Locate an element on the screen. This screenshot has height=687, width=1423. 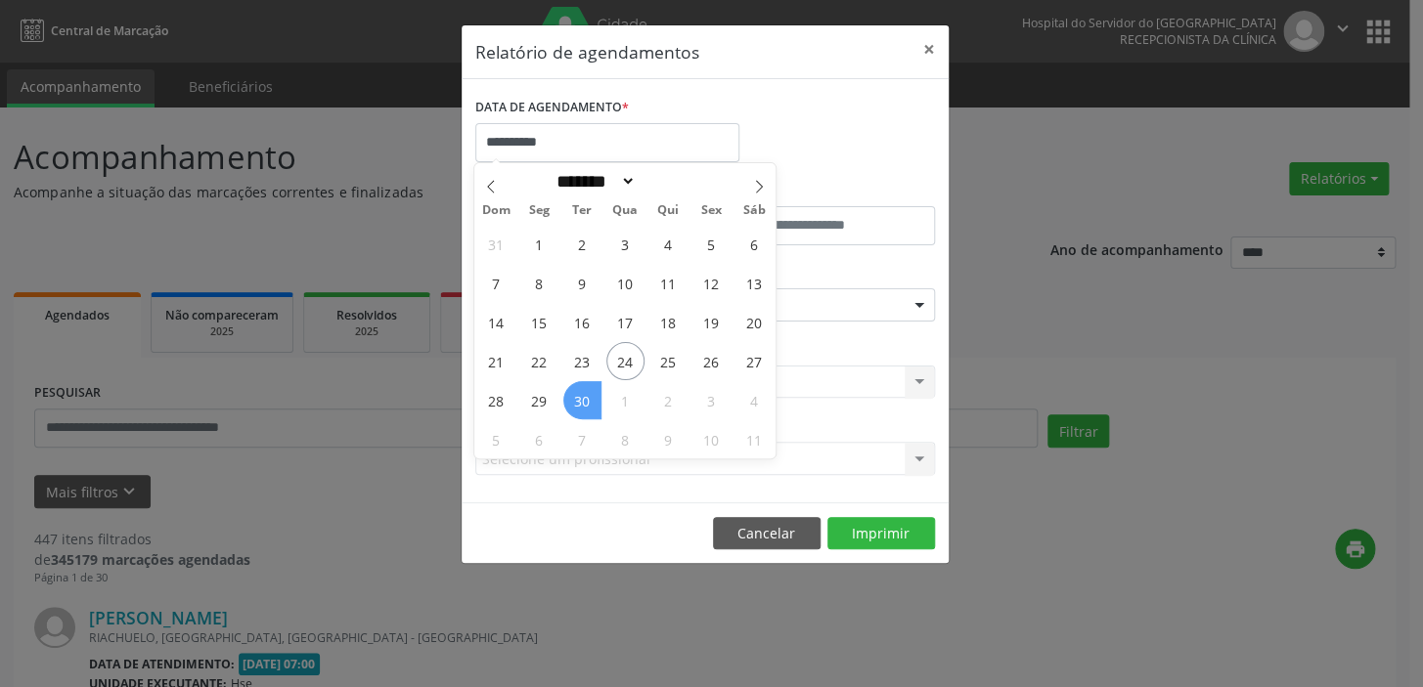
span: Outubro 11, 2025 is located at coordinates (753, 439).